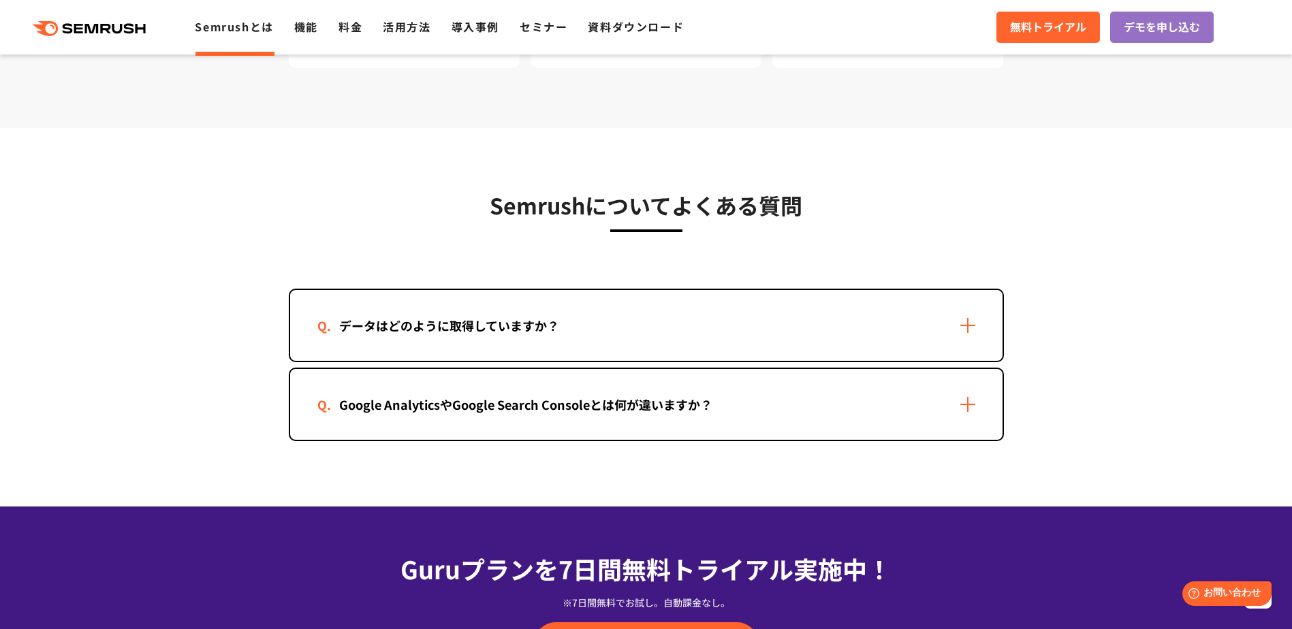 This screenshot has width=1292, height=629. Describe the element at coordinates (646, 603) in the screenshot. I see `div: ※7日間無料でお試し。自動課金なし。` at that location.